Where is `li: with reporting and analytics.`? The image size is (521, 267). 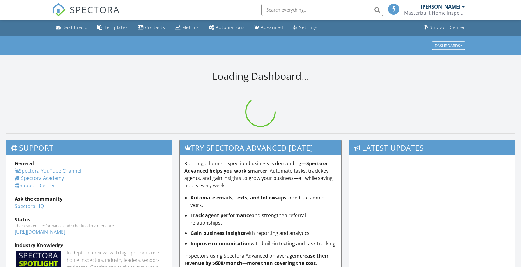
li: with reporting and analytics. is located at coordinates (264, 233).